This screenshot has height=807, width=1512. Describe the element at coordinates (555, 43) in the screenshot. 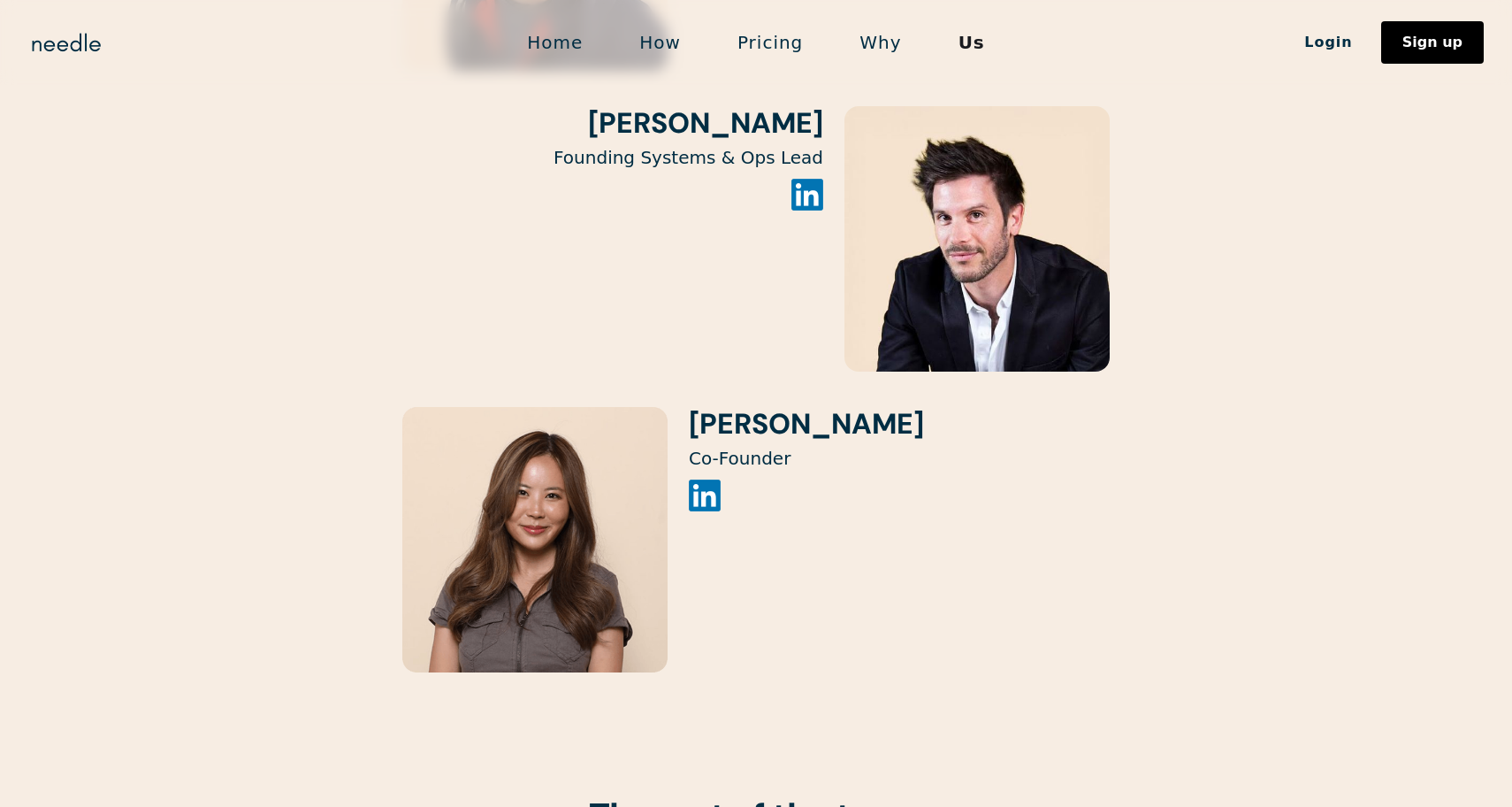

I see `a: Home` at that location.